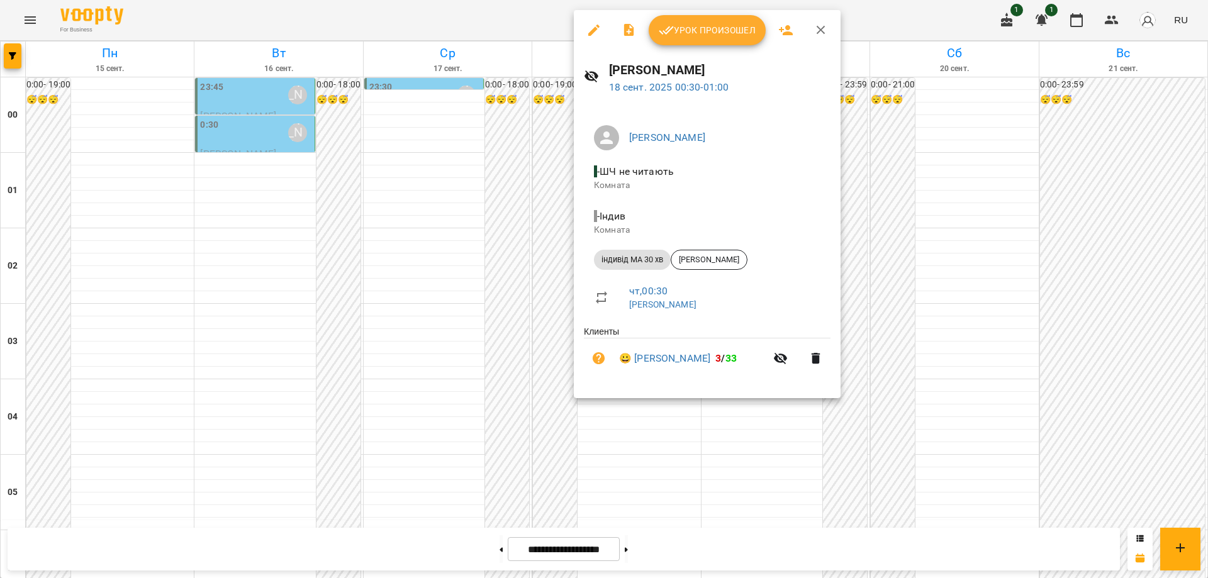 The height and width of the screenshot is (578, 1208). Describe the element at coordinates (611, 216) in the screenshot. I see `span: - Індив` at that location.